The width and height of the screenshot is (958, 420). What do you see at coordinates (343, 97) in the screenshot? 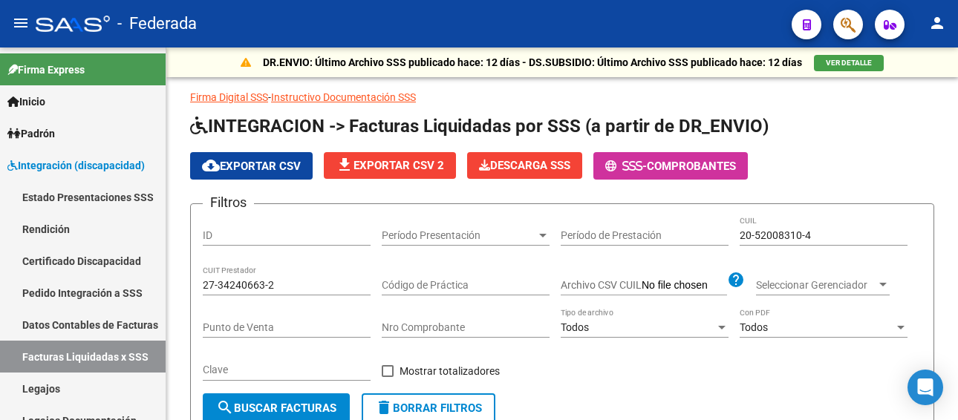
I see `a: Instructivo Documentación SSS` at bounding box center [343, 97].